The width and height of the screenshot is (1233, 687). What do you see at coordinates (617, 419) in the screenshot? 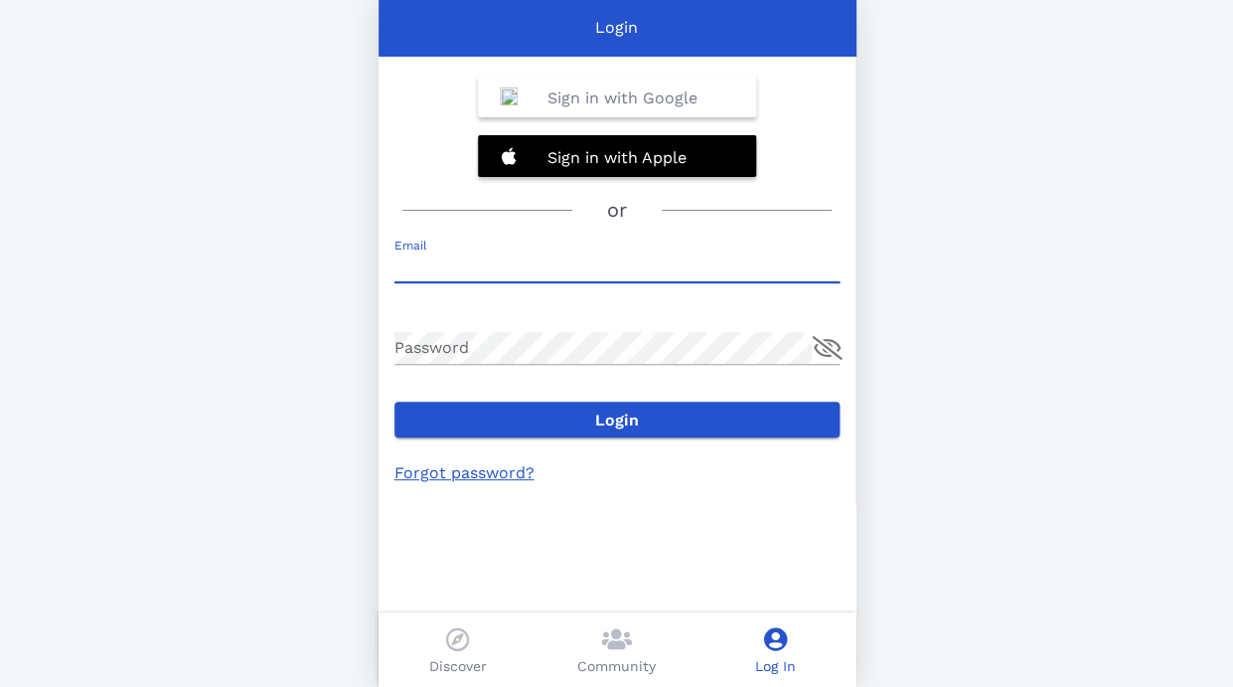
I see `button: Login` at bounding box center [617, 419].